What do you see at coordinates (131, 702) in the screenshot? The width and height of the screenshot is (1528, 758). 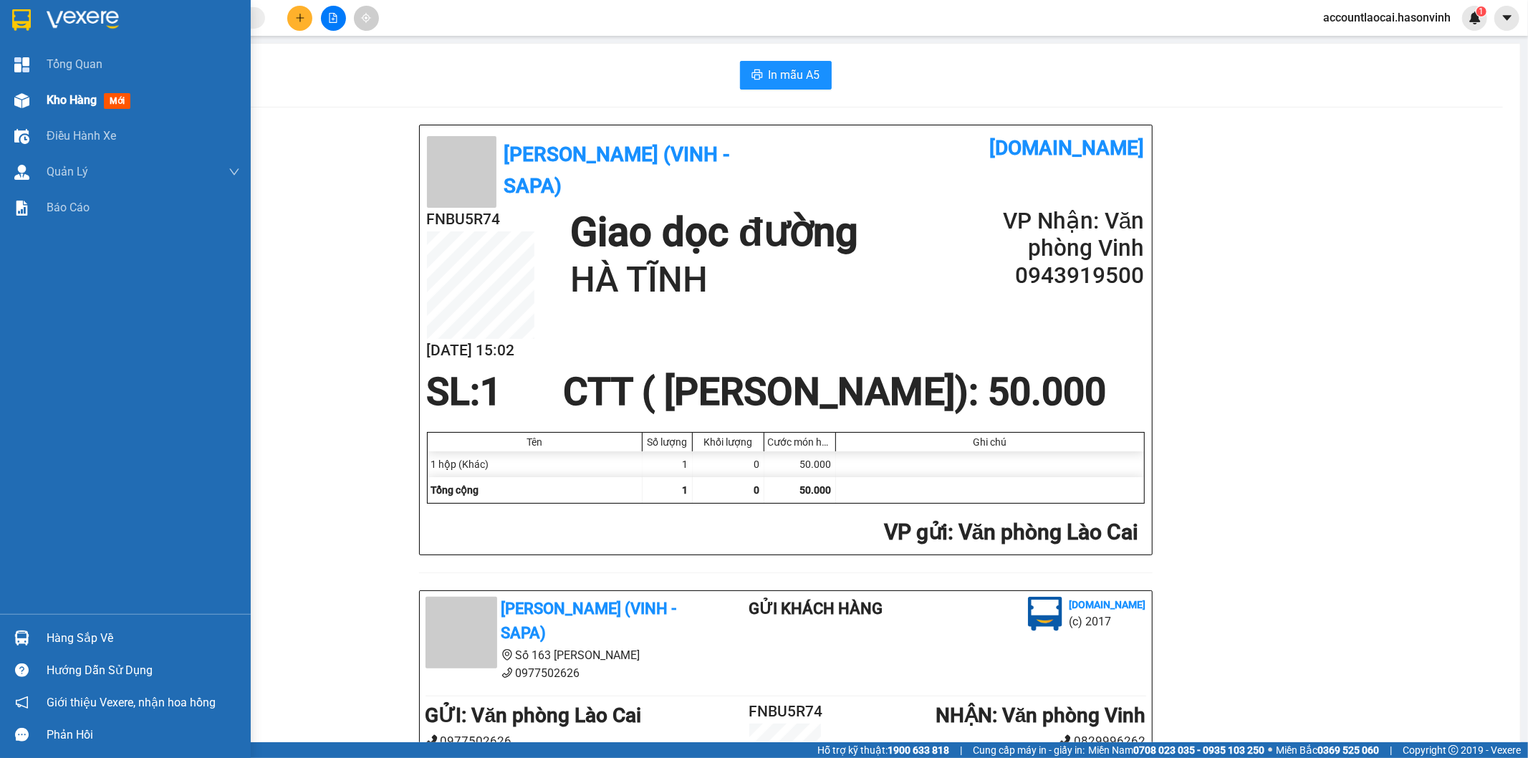 I see `span: Giới thiệu Vexere, nhận hoa hồng` at bounding box center [131, 702].